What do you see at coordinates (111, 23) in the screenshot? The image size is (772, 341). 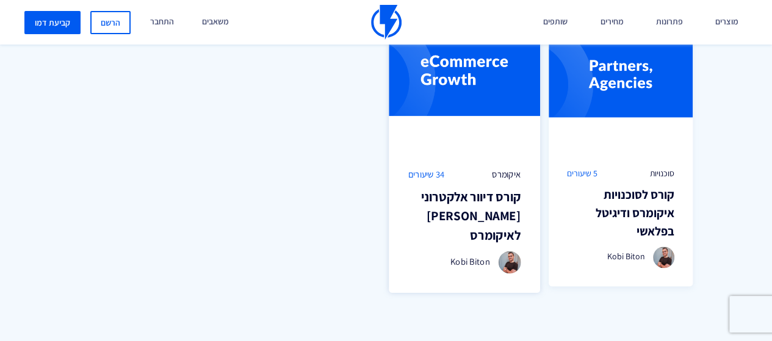 I see `a: הרשם` at bounding box center [111, 23].